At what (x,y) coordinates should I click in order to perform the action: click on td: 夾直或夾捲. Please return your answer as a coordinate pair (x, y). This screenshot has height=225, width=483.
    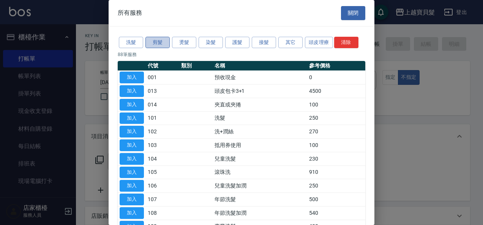
    Looking at the image, I should click on (260, 105).